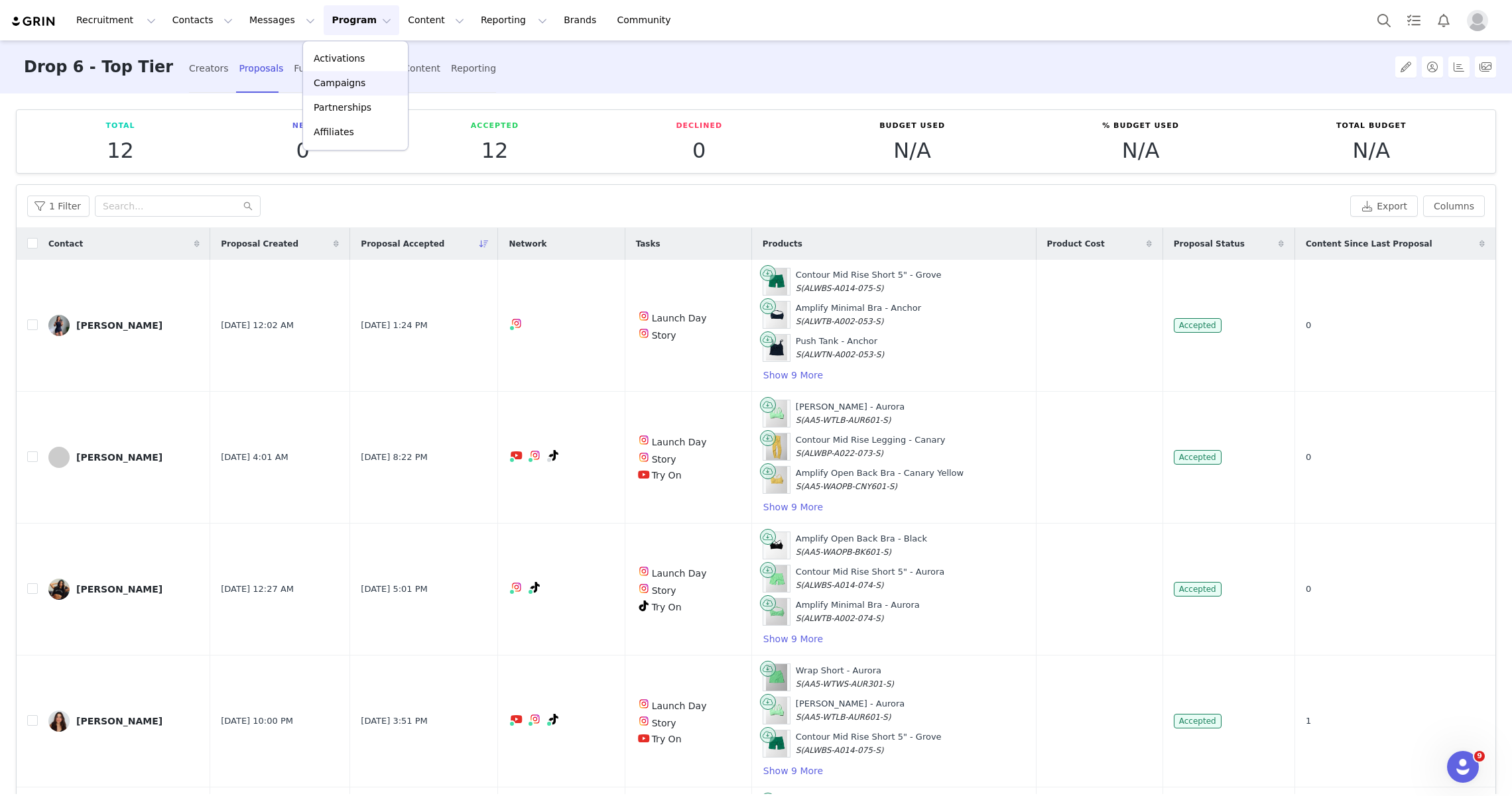 The image size is (1512, 796). What do you see at coordinates (343, 108) in the screenshot?
I see `p: Partnerships` at bounding box center [343, 108].